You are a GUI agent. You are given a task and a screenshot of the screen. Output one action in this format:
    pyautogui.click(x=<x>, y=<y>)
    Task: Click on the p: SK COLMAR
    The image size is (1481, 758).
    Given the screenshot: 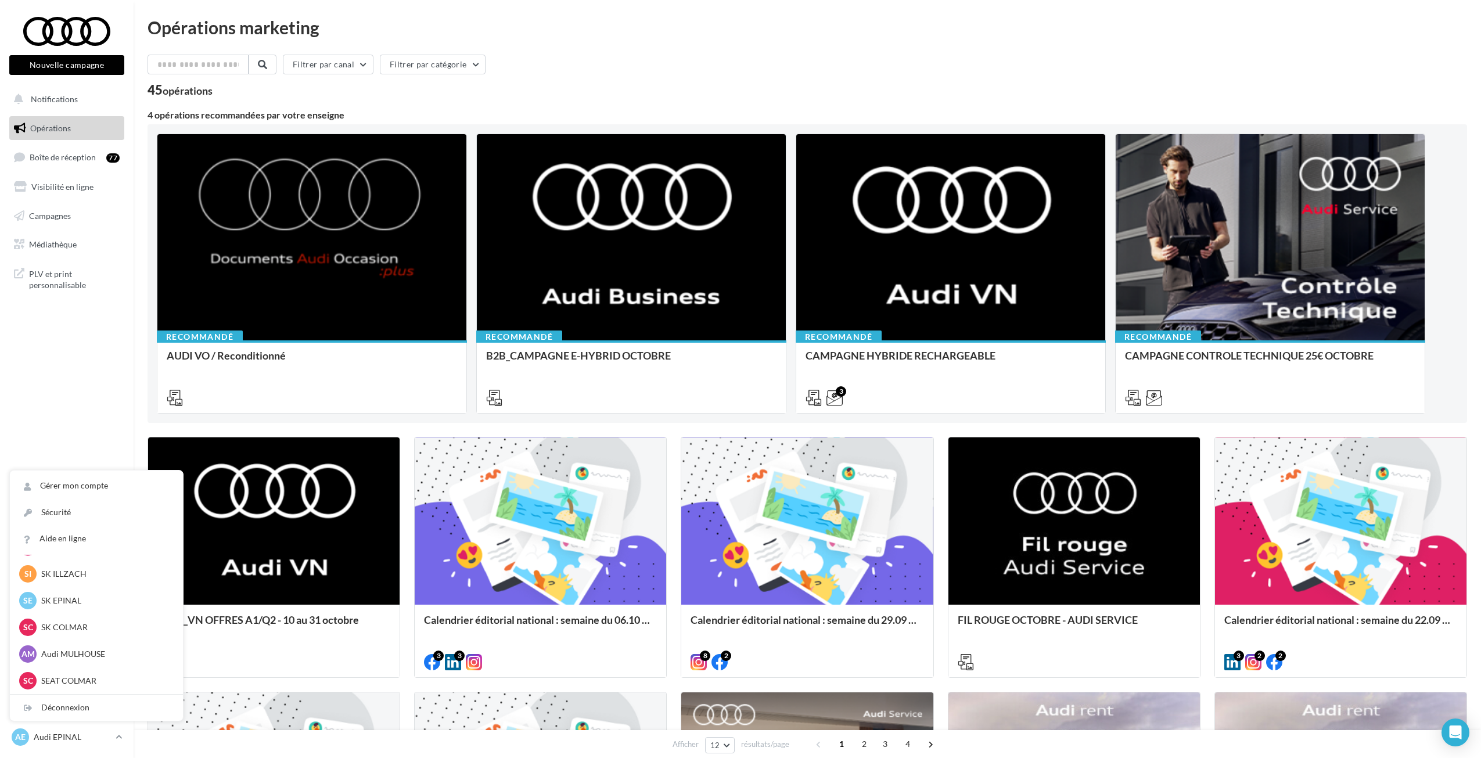 What is the action you would take?
    pyautogui.click(x=105, y=627)
    